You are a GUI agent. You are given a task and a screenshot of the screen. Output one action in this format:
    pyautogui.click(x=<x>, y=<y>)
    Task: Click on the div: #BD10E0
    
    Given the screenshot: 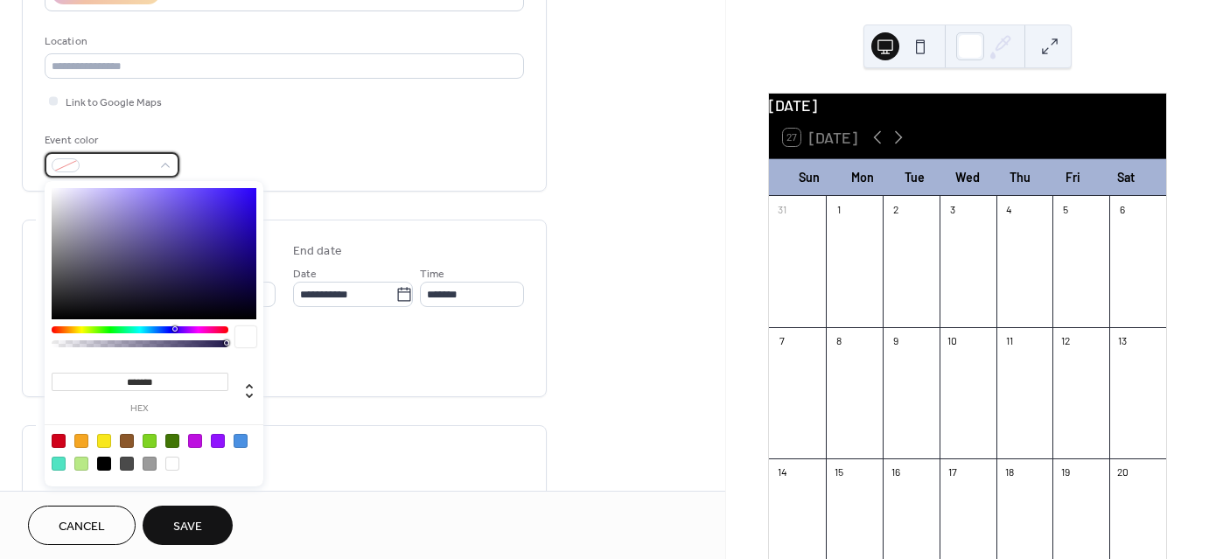 What is the action you would take?
    pyautogui.click(x=195, y=441)
    